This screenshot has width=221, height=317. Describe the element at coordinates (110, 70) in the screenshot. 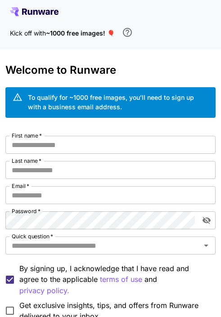

I see `h3: Welcome to Runware` at that location.